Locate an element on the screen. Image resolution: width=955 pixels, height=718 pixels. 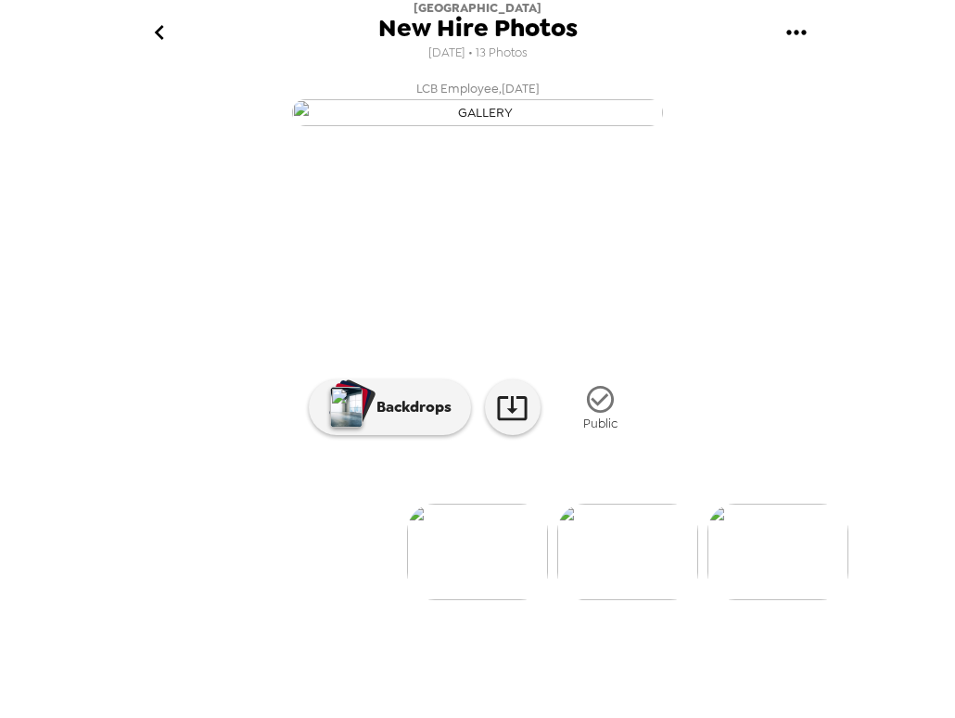
button: gallery menu is located at coordinates (795, 32).